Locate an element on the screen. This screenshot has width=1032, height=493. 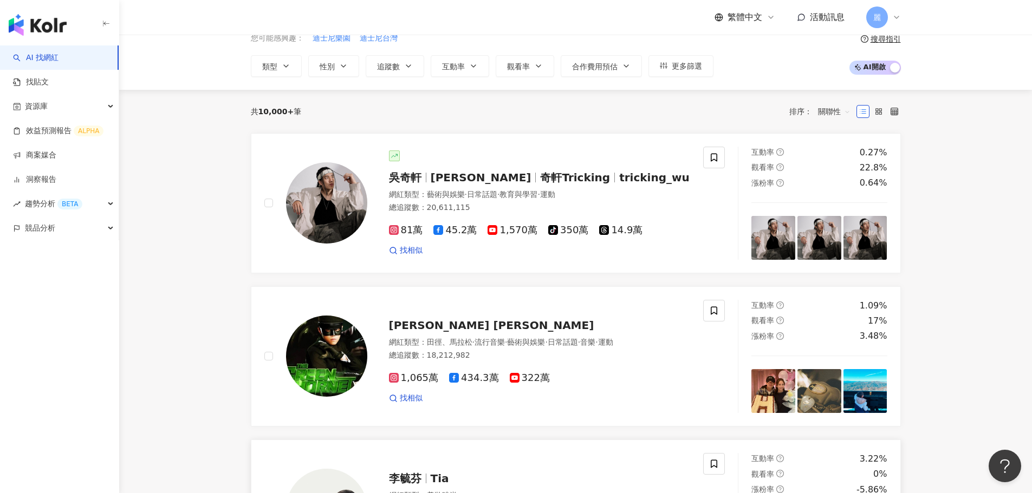
a: 找相似 is located at coordinates (406, 399).